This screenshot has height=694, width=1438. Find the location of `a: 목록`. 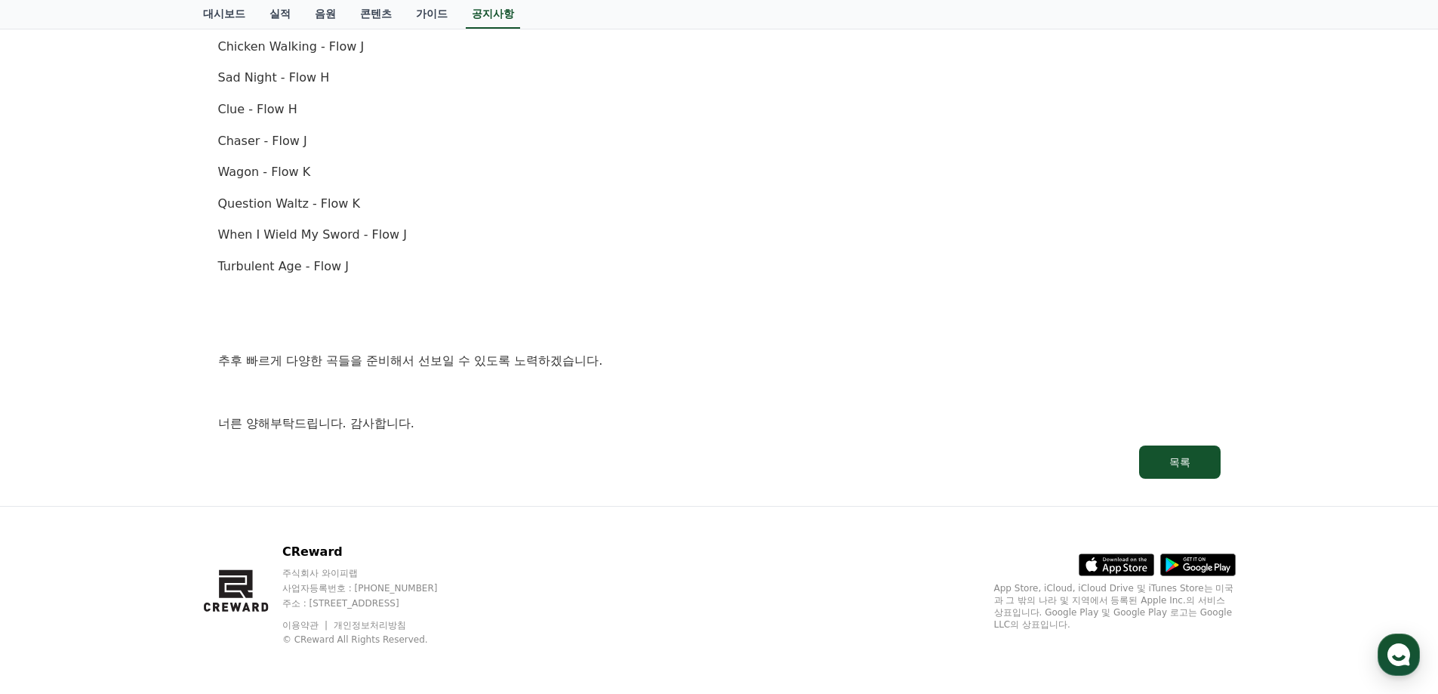

a: 목록 is located at coordinates (720, 462).